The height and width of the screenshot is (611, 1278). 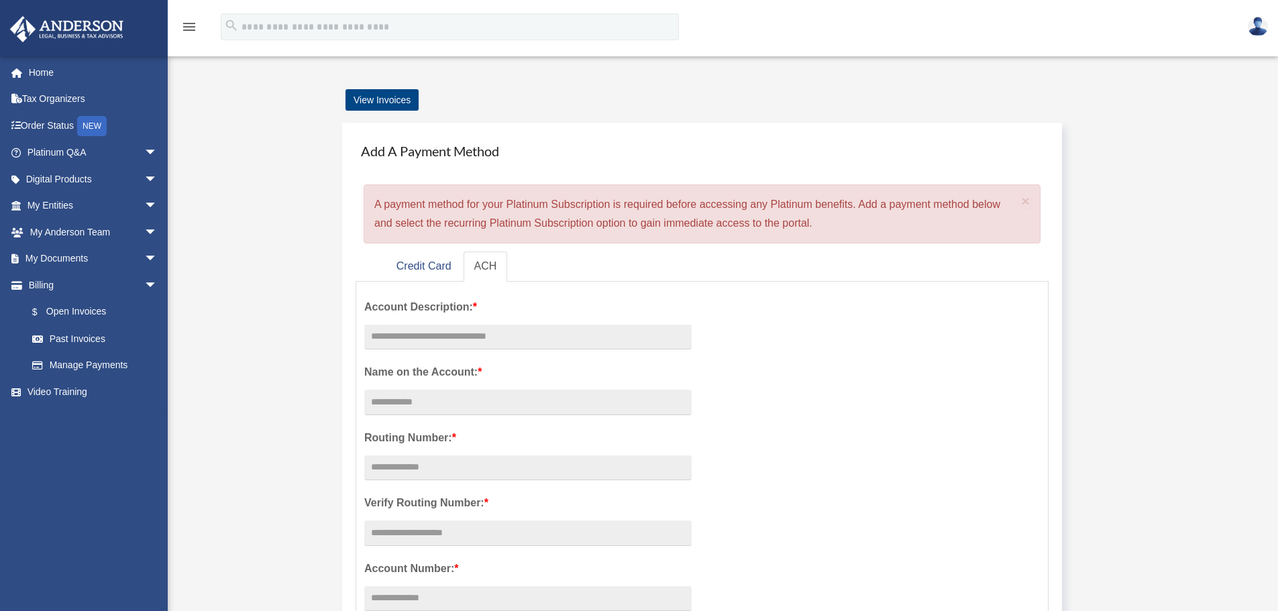 I want to click on a: My Entitiesarrow_drop_down, so click(x=93, y=206).